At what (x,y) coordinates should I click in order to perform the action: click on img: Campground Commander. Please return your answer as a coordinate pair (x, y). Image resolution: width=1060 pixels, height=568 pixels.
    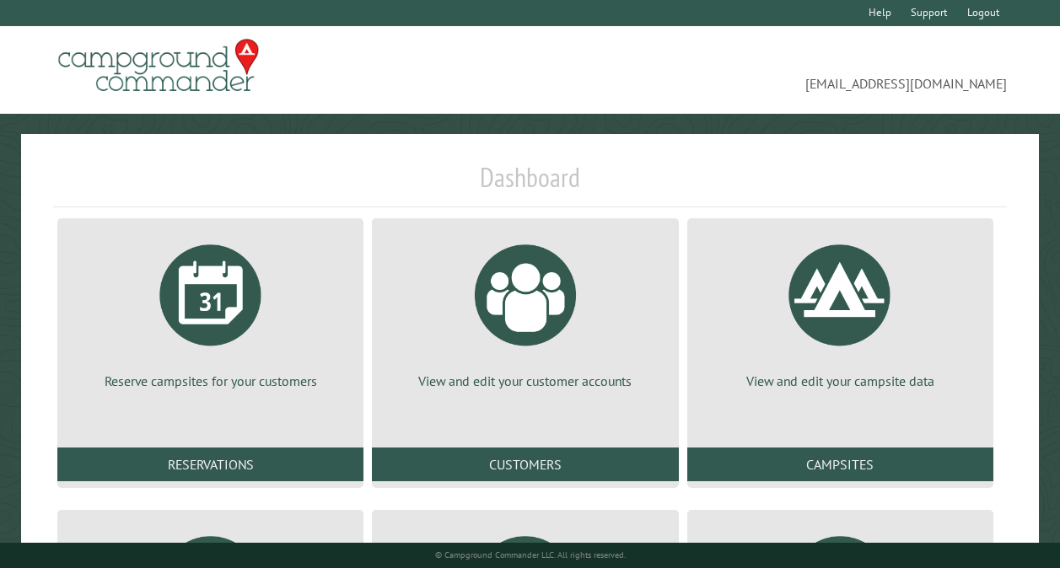
    Looking at the image, I should click on (159, 66).